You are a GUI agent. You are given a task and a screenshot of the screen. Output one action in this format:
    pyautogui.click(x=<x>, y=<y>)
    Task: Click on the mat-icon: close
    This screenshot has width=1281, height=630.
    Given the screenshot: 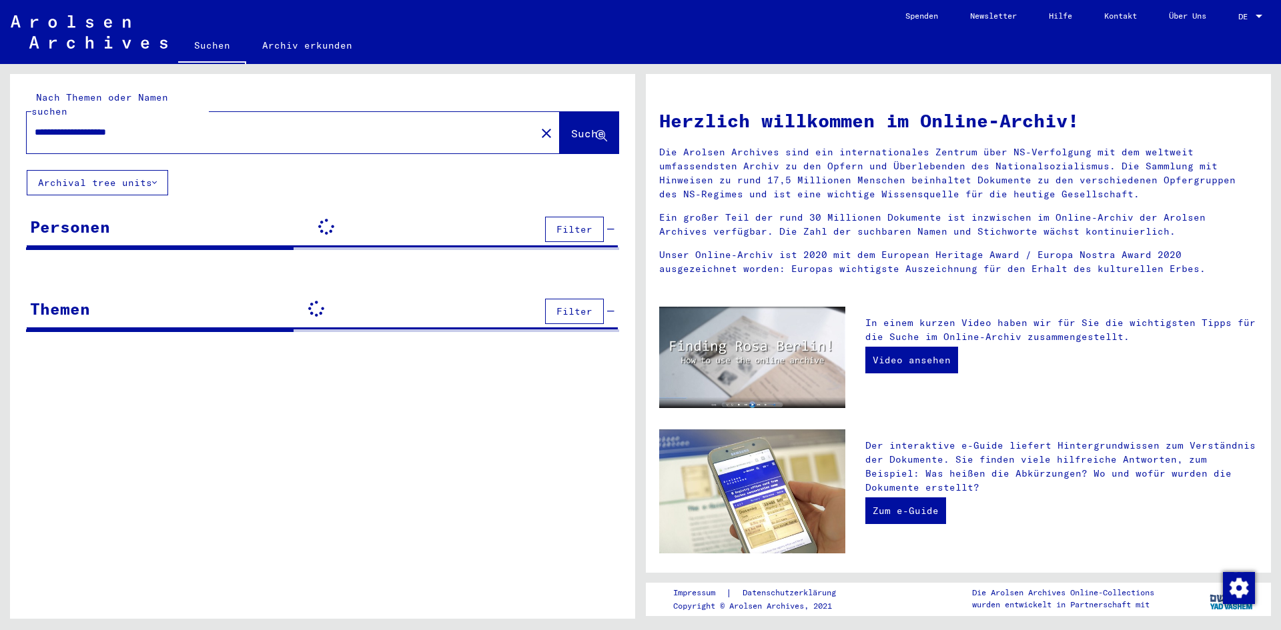 What is the action you would take?
    pyautogui.click(x=546, y=133)
    